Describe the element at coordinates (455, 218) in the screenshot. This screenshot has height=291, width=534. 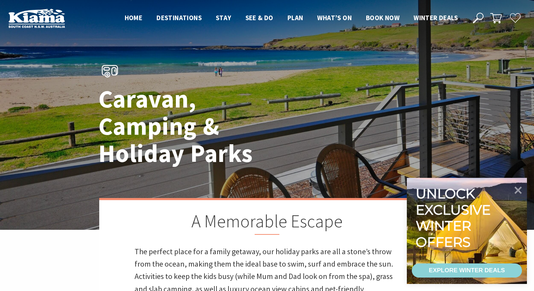
I see `div: Unlock exclusive winter offers` at that location.